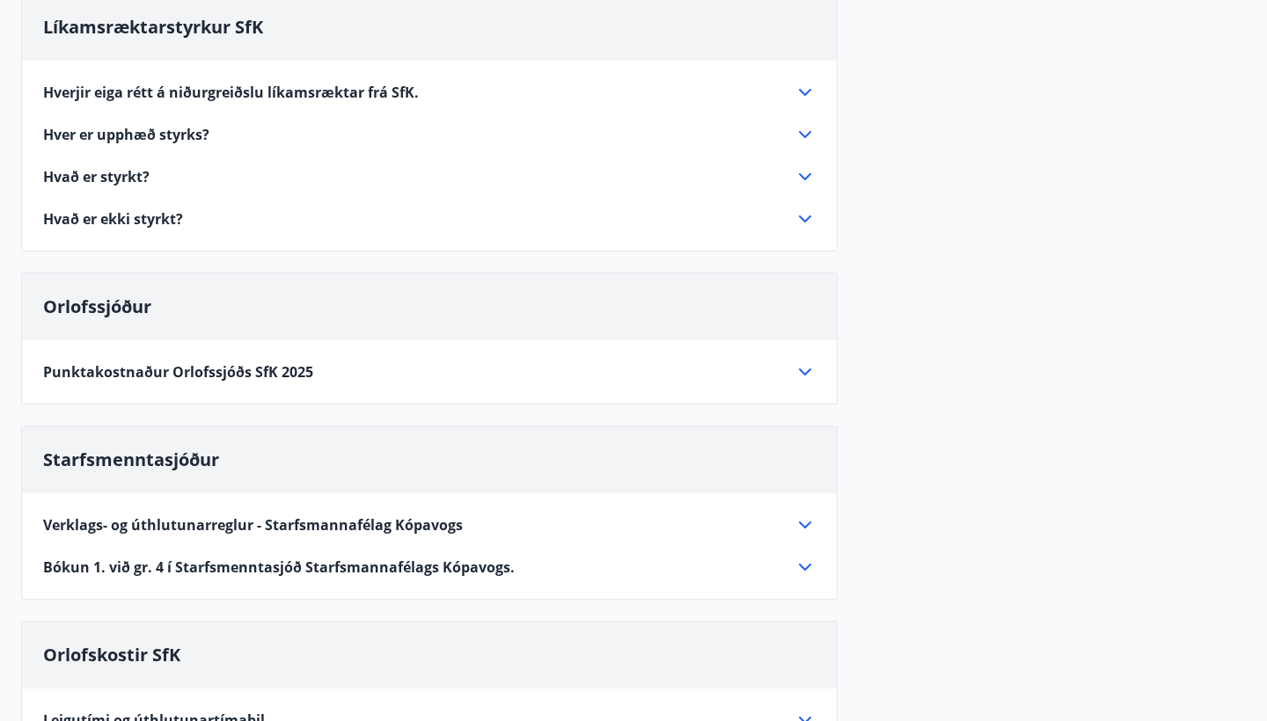 The image size is (1267, 721). Describe the element at coordinates (429, 219) in the screenshot. I see `div: Hvað er ekki styrkt?` at that location.